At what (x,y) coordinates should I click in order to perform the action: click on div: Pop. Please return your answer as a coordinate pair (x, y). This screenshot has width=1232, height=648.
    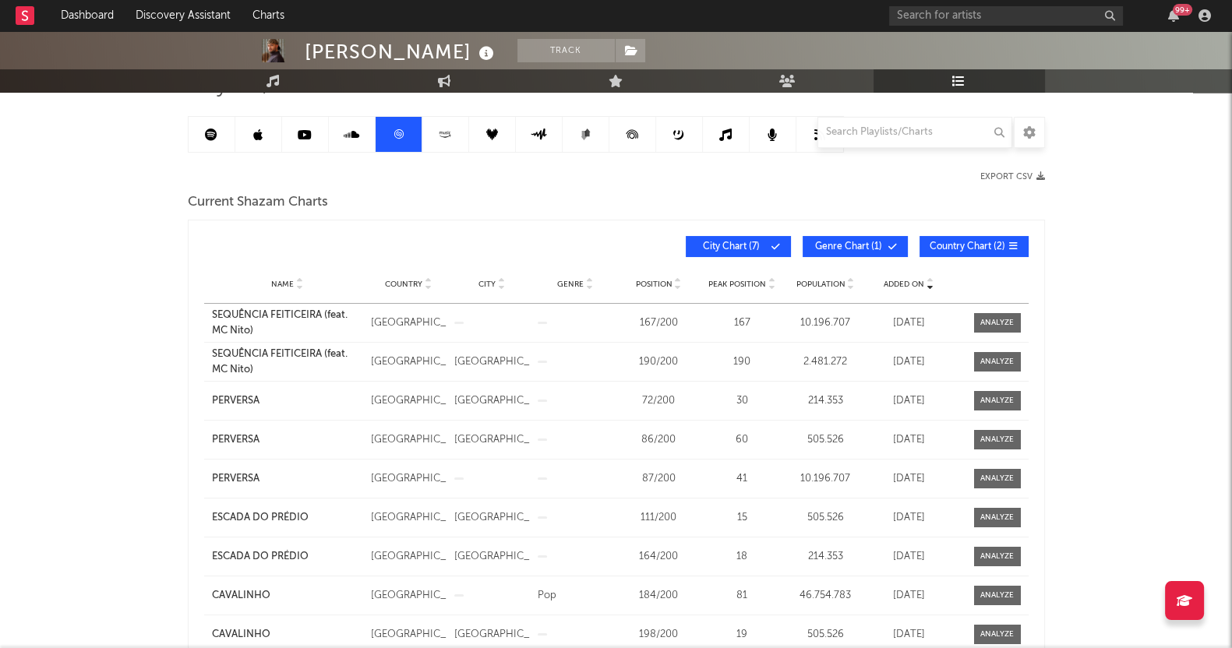
    Looking at the image, I should click on (575, 596).